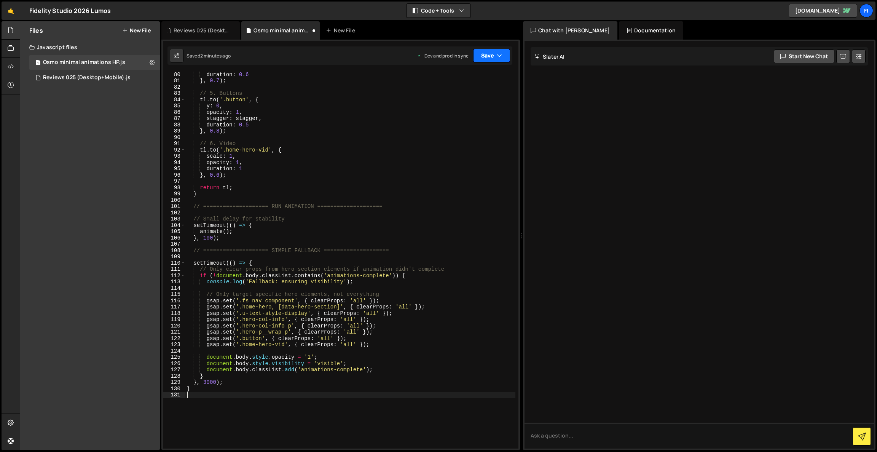 The image size is (877, 452). What do you see at coordinates (174, 75) in the screenshot?
I see `div: 80` at bounding box center [174, 75].